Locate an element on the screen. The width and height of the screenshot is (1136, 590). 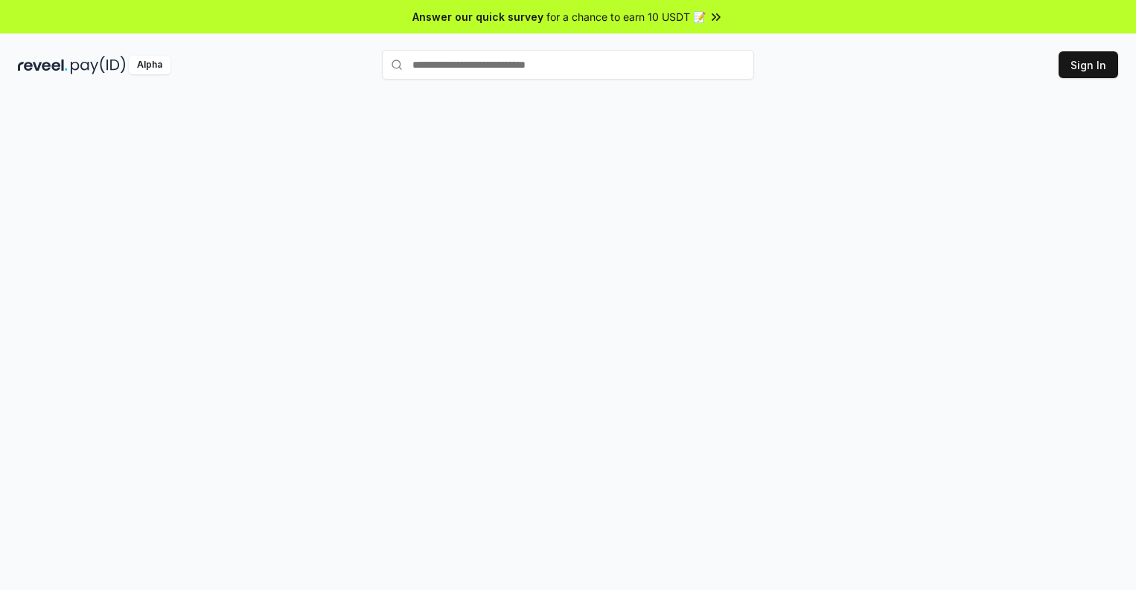
button: Sign In is located at coordinates (1088, 65).